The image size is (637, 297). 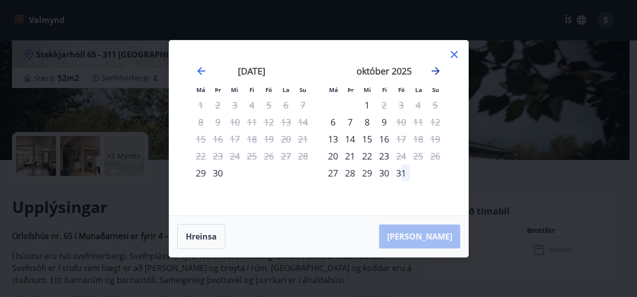 I want to click on td: þriðjudagur, 21. október 2025, so click(x=350, y=156).